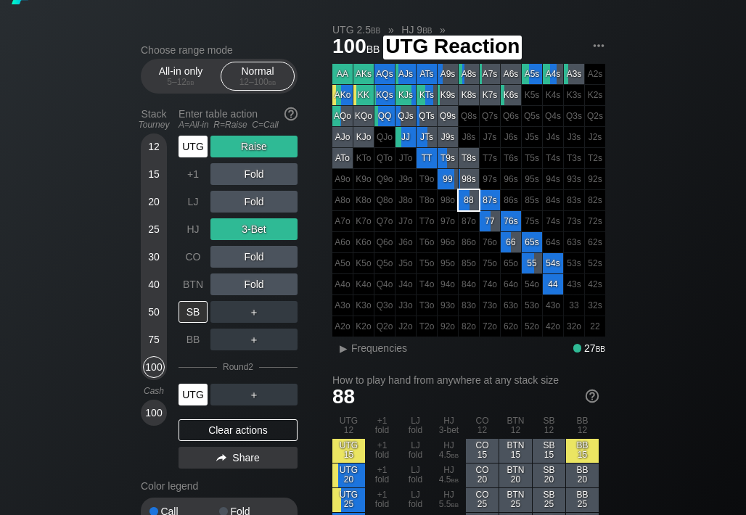 The image size is (746, 515). Describe the element at coordinates (154, 339) in the screenshot. I see `div: 75` at that location.